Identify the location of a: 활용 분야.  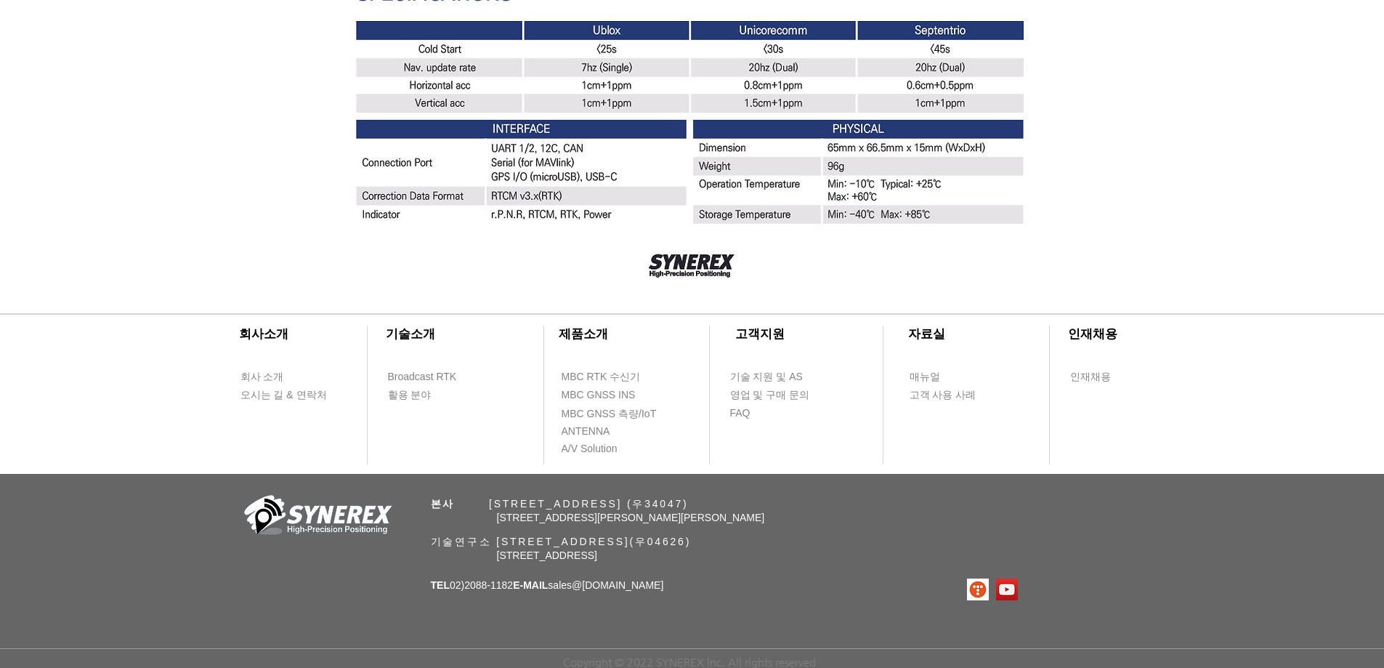
(429, 395).